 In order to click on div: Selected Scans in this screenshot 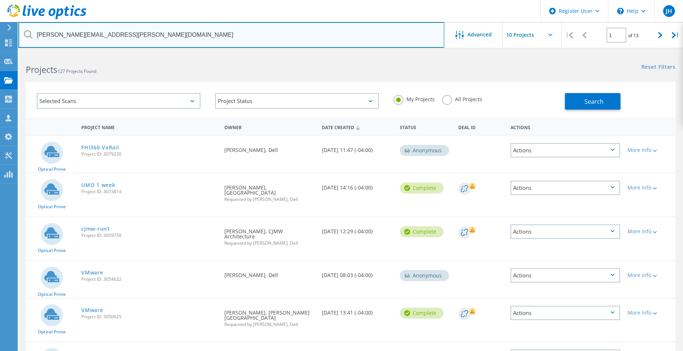, I will do `click(118, 101)`.